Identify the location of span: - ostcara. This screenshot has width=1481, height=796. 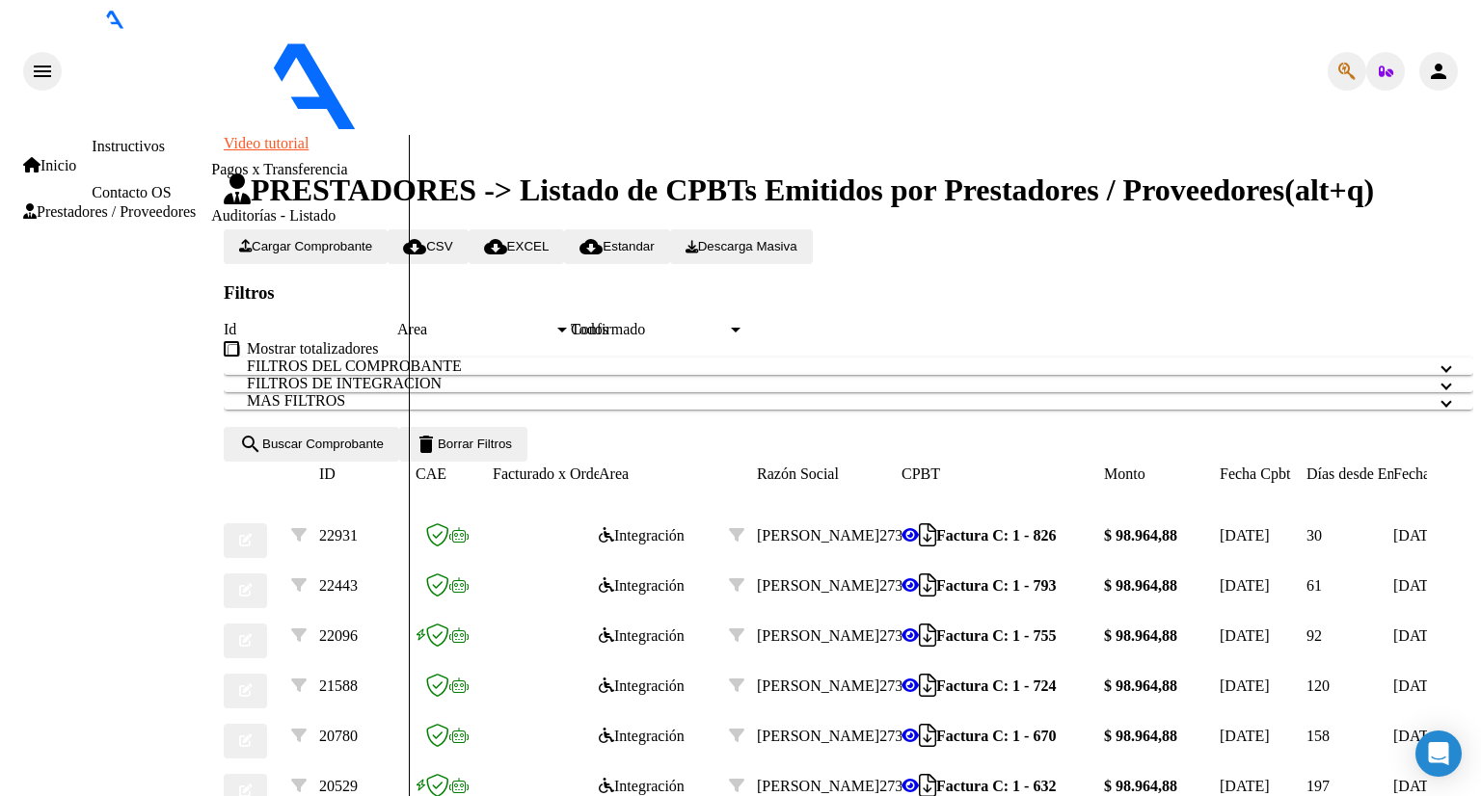
(547, 125).